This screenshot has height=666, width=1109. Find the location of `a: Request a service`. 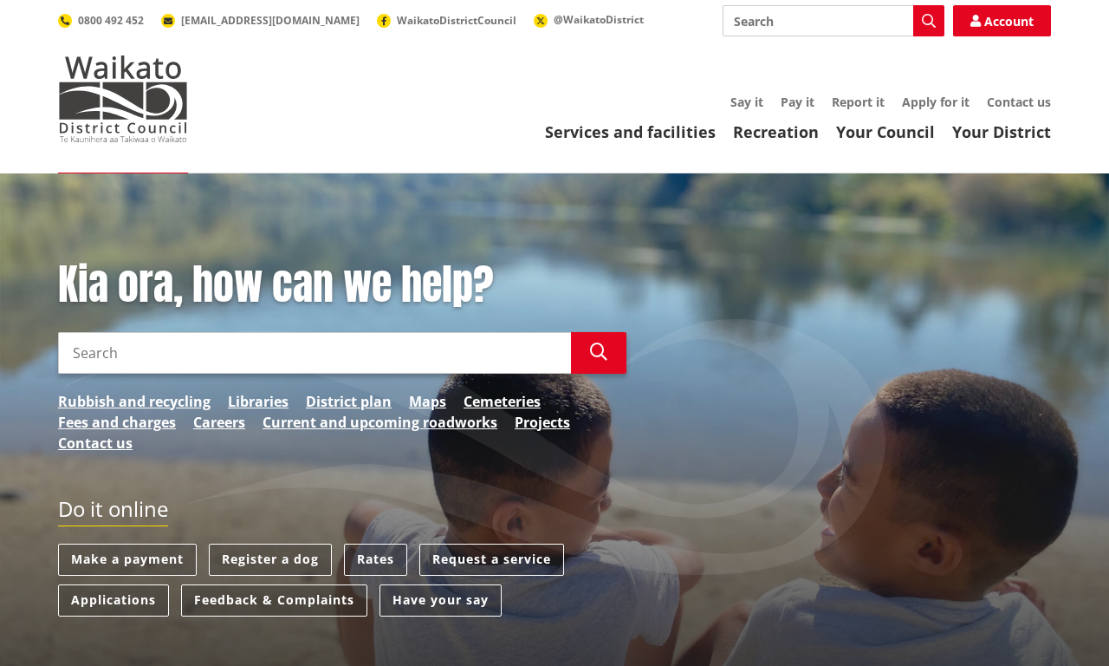

a: Request a service is located at coordinates (491, 559).